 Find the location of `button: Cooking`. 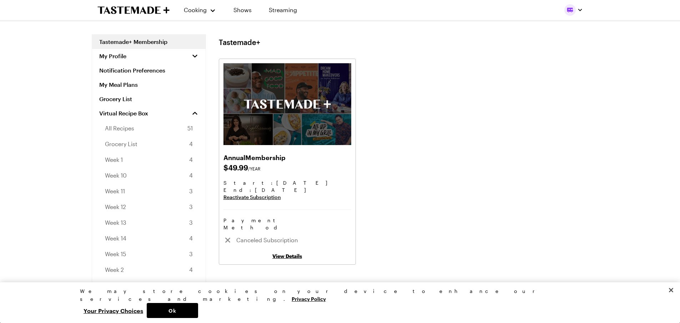

button: Cooking is located at coordinates (200, 10).